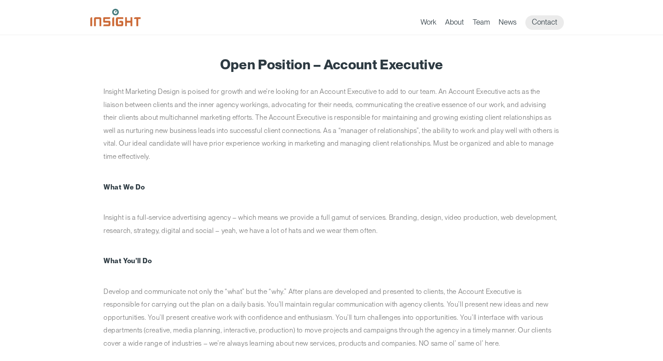 The width and height of the screenshot is (663, 361). What do you see at coordinates (454, 24) in the screenshot?
I see `a: About` at bounding box center [454, 24].